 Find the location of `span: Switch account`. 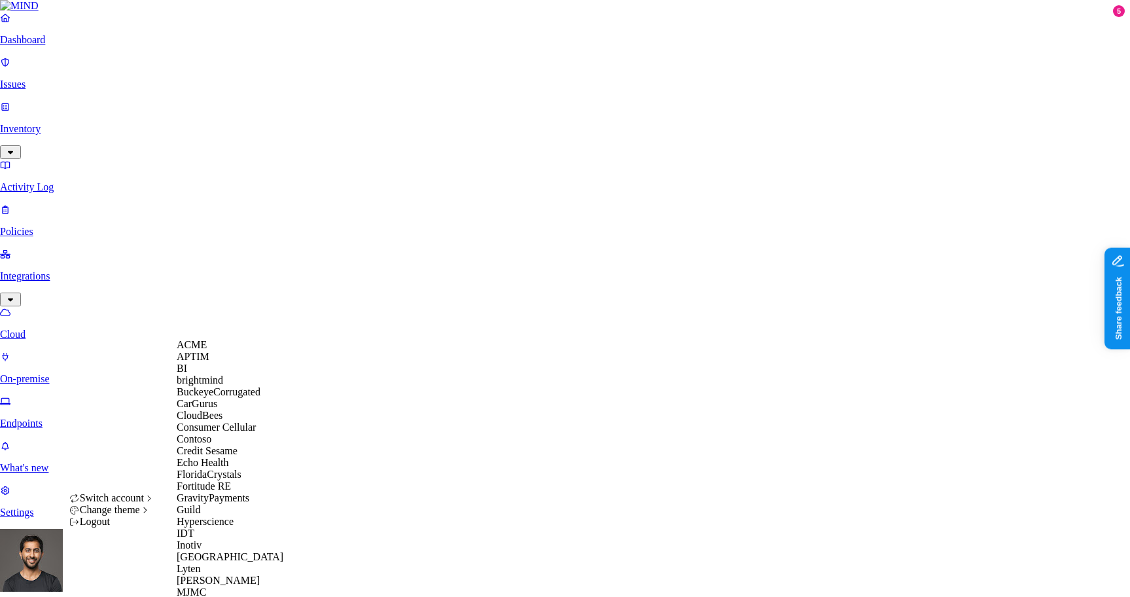

span: Switch account is located at coordinates (112, 497).